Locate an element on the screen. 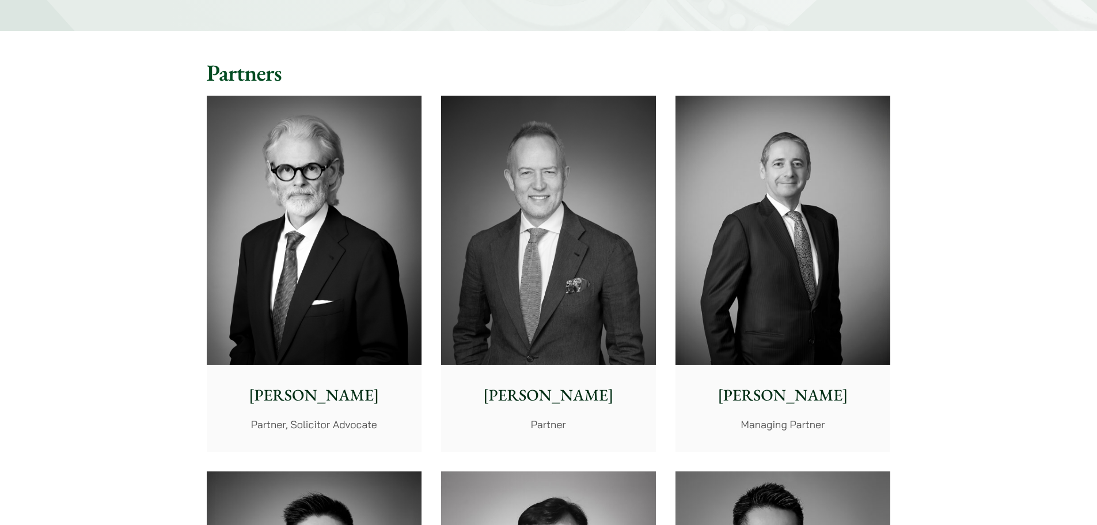 The image size is (1097, 525). p: Managing Partner is located at coordinates (783, 424).